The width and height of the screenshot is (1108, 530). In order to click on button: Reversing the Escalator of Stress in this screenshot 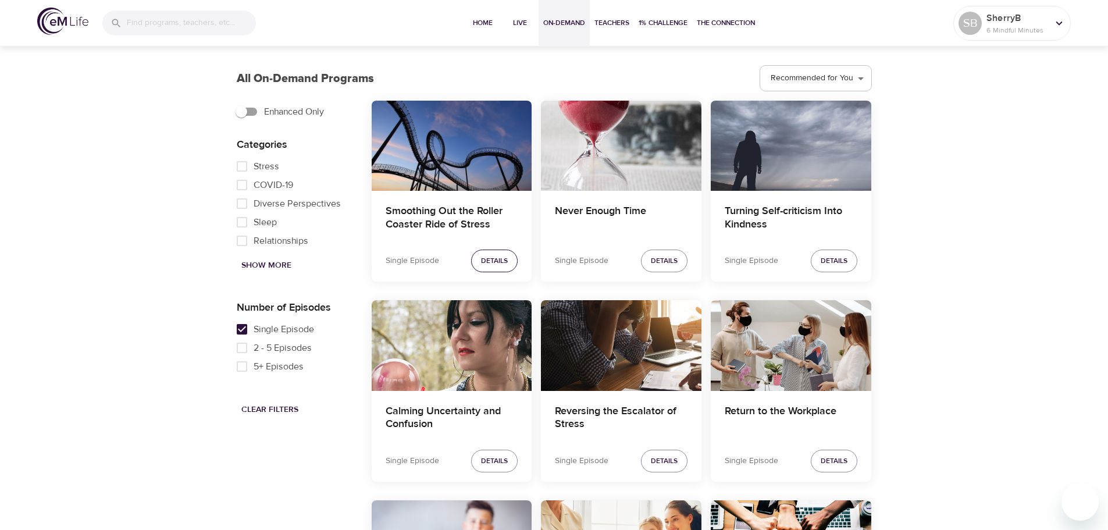, I will do `click(621, 345)`.